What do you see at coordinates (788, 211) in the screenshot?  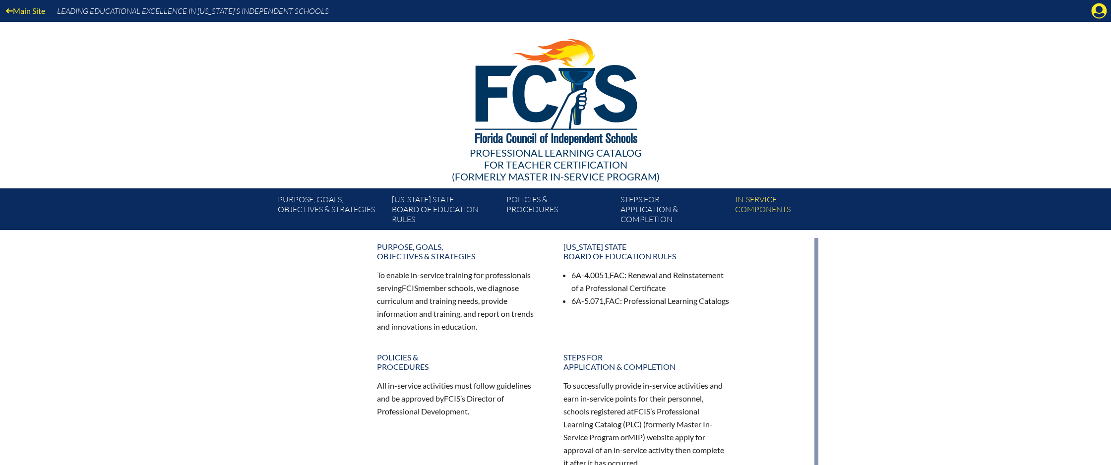 I see `a: In-servicecomponents` at bounding box center [788, 211].